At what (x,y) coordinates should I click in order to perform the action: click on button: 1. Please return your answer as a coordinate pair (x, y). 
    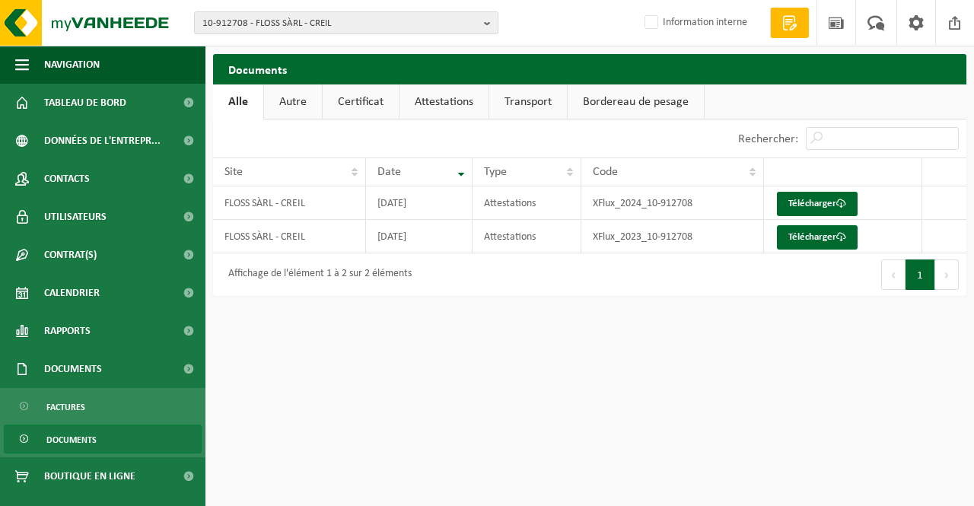
    Looking at the image, I should click on (920, 275).